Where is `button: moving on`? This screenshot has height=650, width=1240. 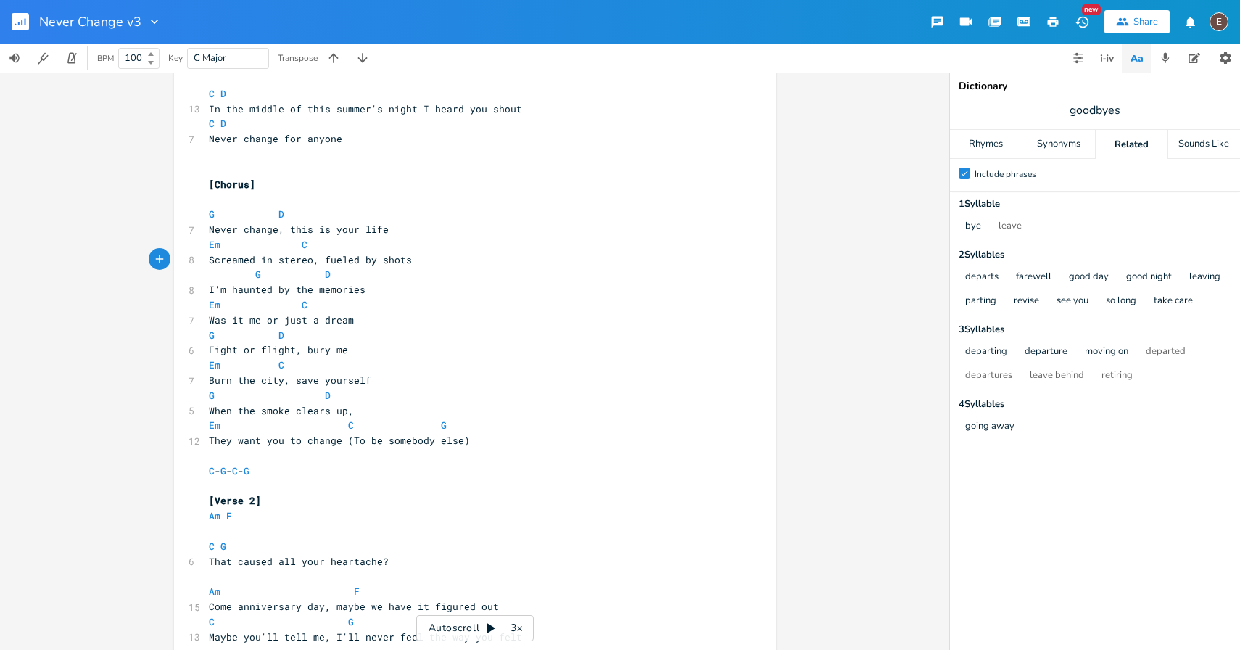
button: moving on is located at coordinates (1107, 352).